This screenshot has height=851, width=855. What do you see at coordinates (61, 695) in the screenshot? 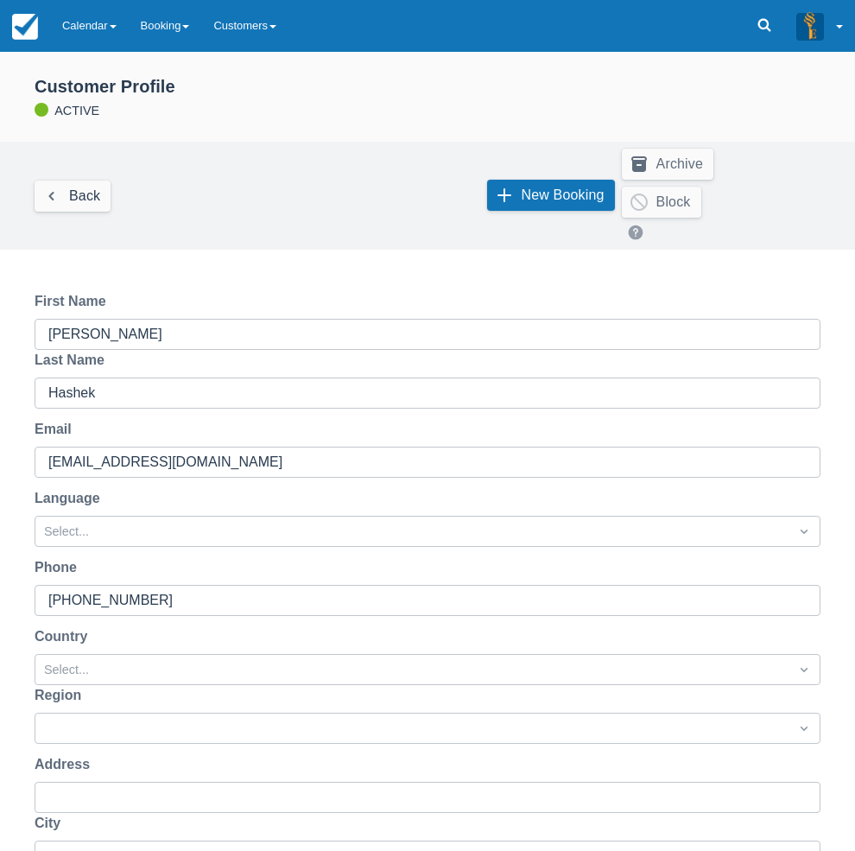
I see `label: Region` at bounding box center [61, 695].